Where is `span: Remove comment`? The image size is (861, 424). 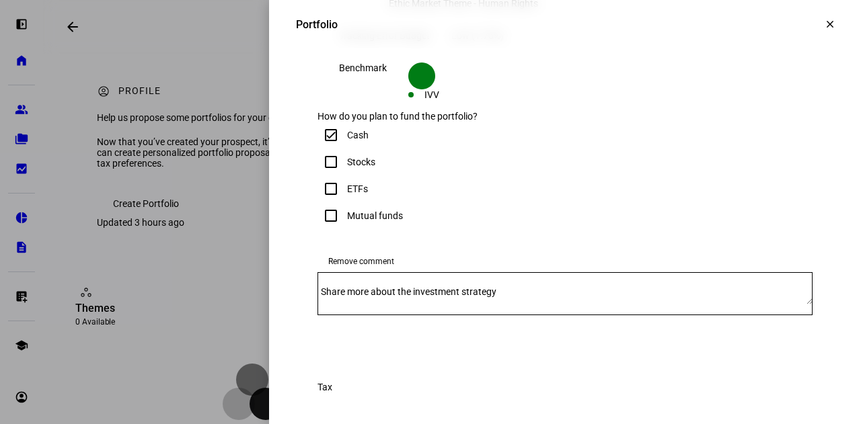
span: Remove comment is located at coordinates (361, 262).